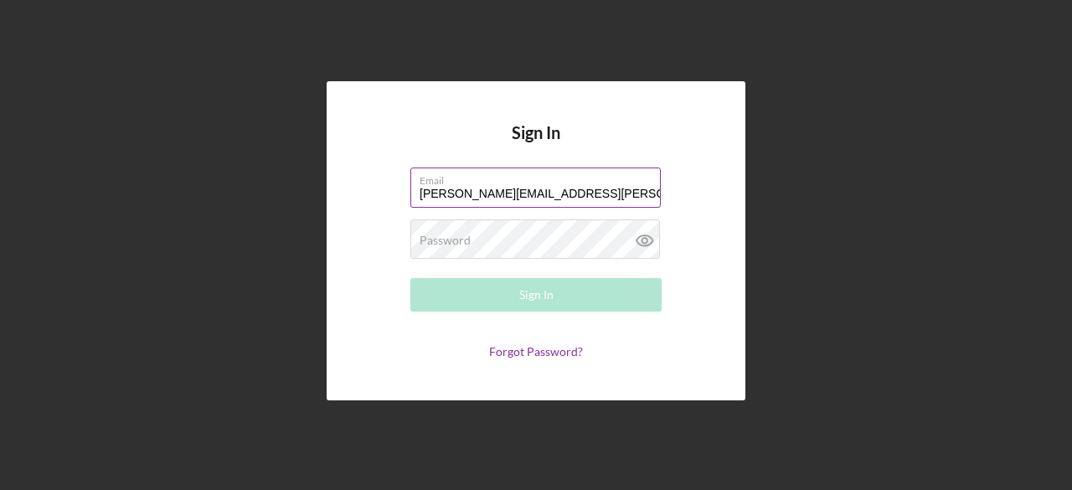 The height and width of the screenshot is (490, 1072). I want to click on a: Forgot Password?, so click(536, 351).